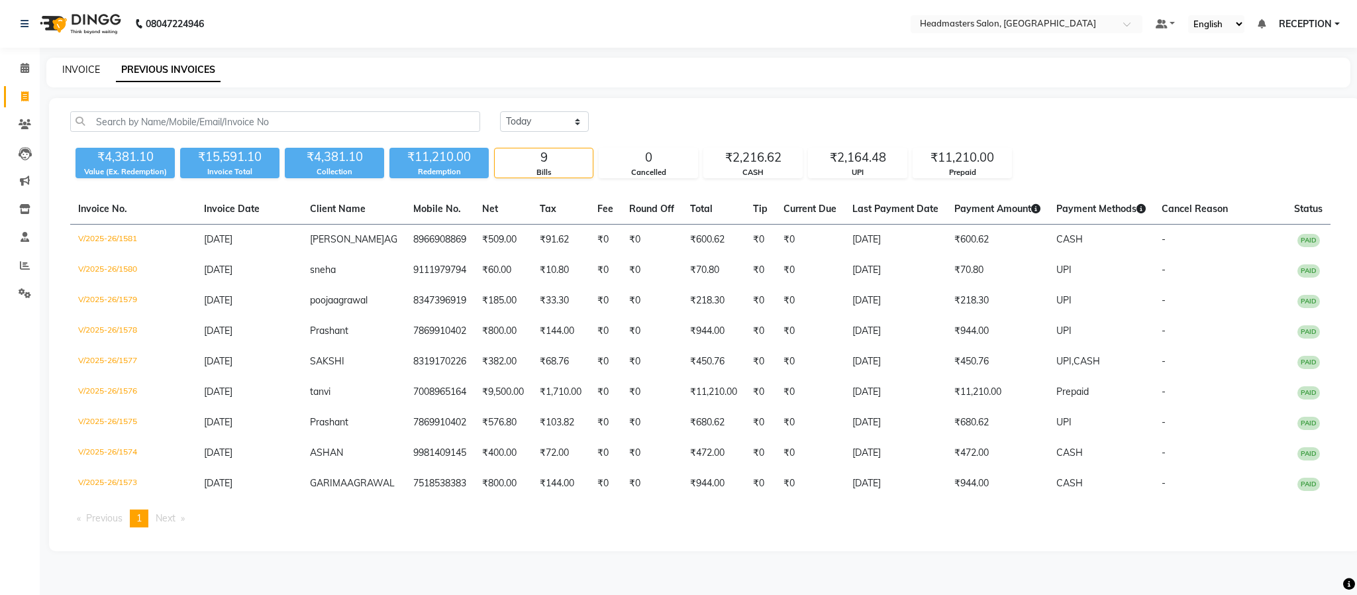  I want to click on div: UPI, so click(858, 172).